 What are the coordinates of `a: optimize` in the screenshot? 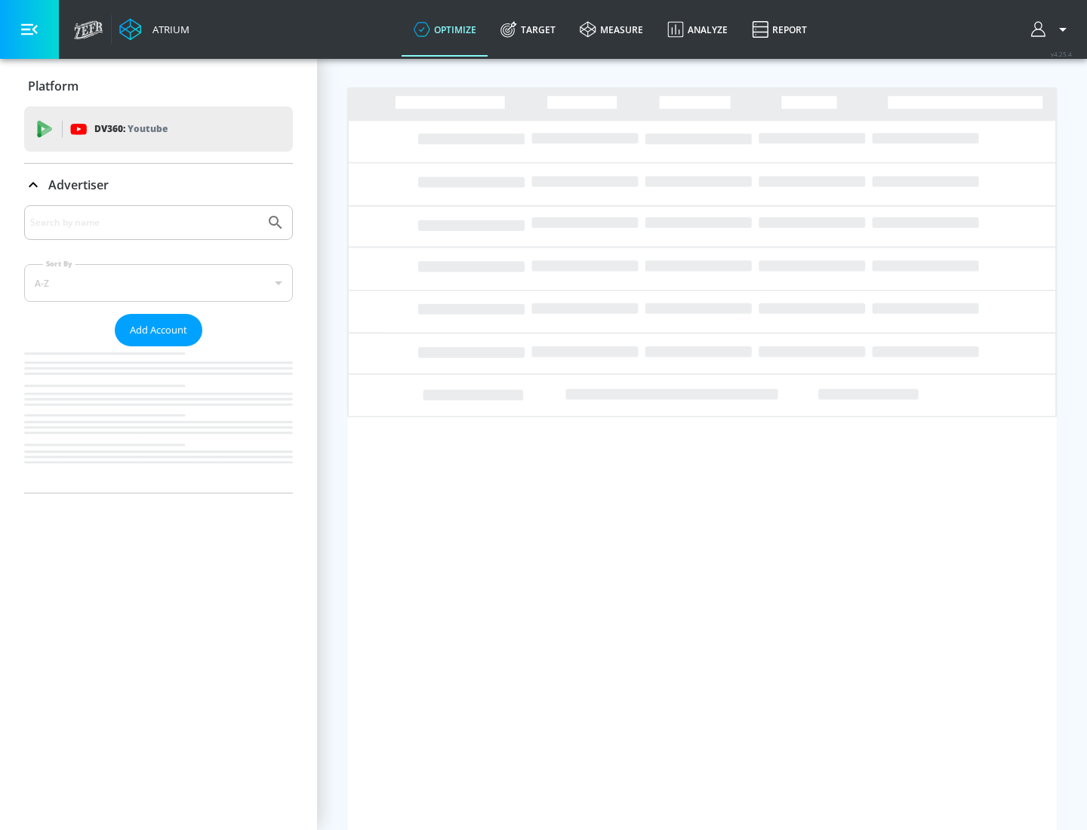 It's located at (445, 29).